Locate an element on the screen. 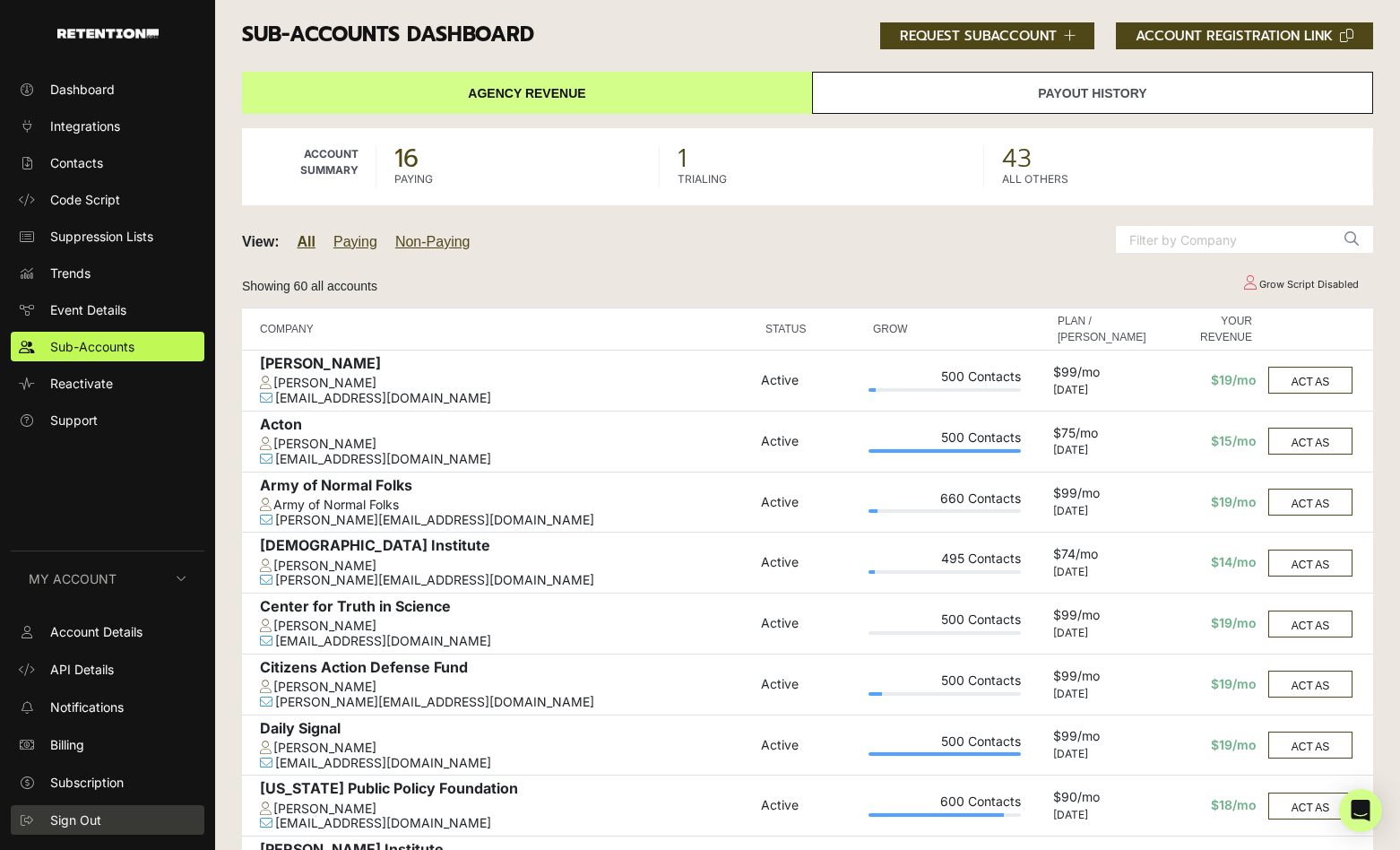  h3: Sub-accounts Dashboard is located at coordinates (808, 36).